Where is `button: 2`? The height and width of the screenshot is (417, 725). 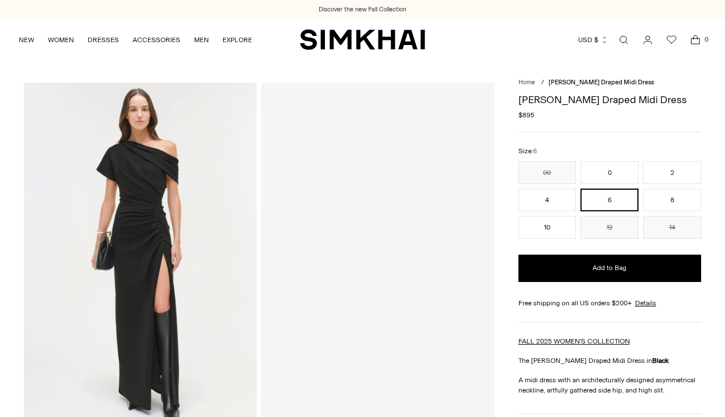 button: 2 is located at coordinates (672, 173).